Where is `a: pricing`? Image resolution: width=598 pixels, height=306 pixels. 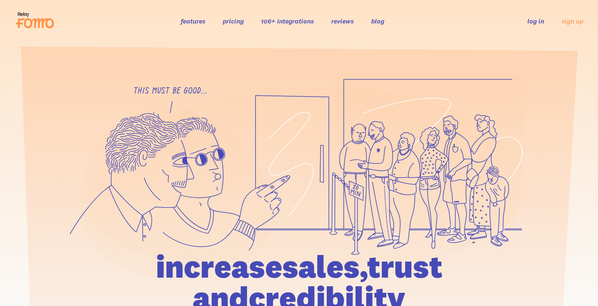 a: pricing is located at coordinates (233, 21).